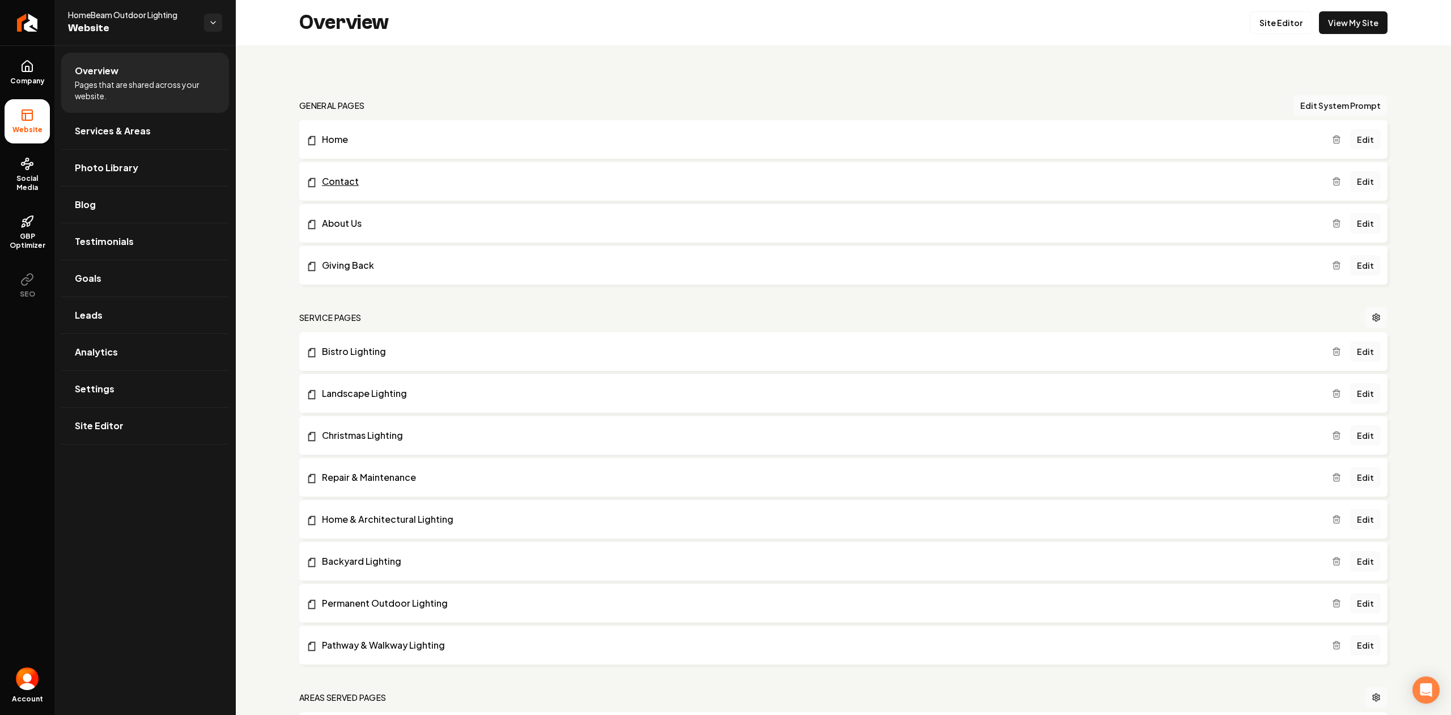  Describe the element at coordinates (27, 699) in the screenshot. I see `span: Account` at that location.